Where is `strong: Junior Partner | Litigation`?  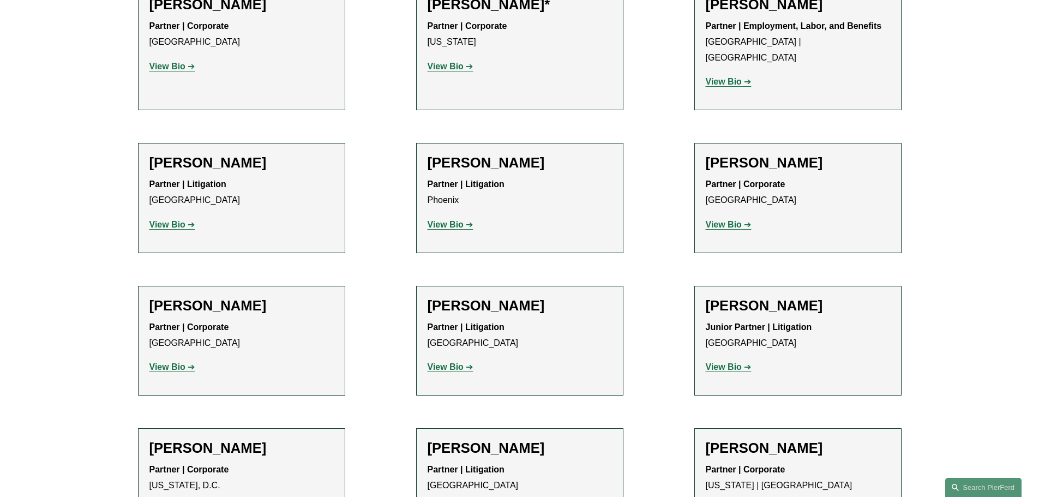
strong: Junior Partner | Litigation is located at coordinates (759, 327).